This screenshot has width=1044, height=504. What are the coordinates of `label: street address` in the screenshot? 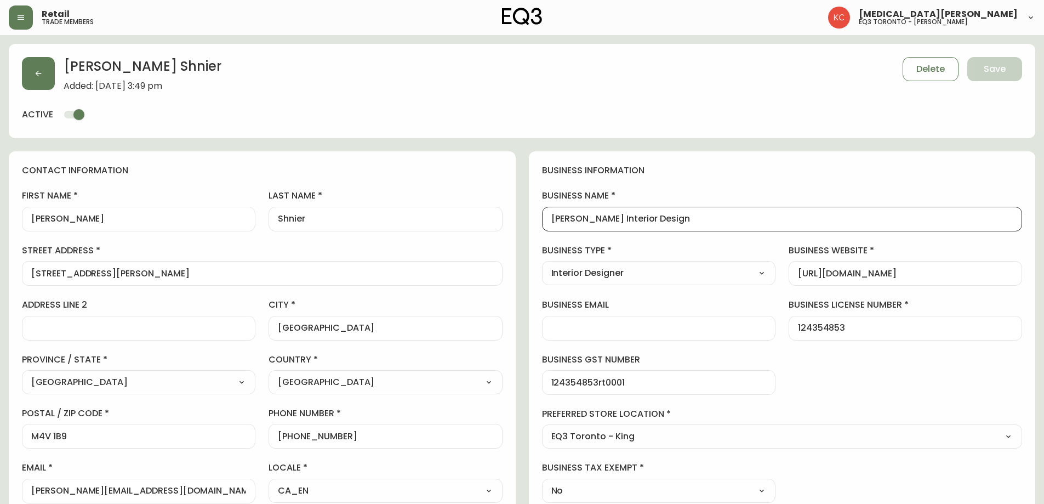 It's located at (262, 250).